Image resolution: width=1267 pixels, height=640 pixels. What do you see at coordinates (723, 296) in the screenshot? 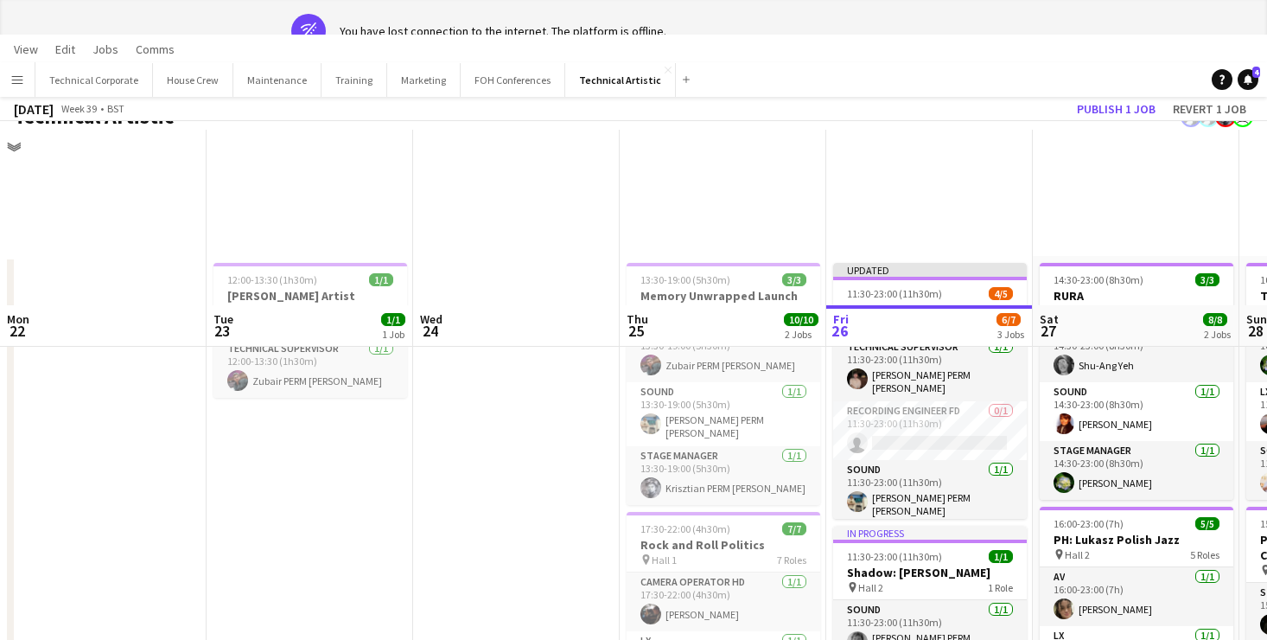
I see `h3: Memory Unwrapped Launch` at bounding box center [723, 296].